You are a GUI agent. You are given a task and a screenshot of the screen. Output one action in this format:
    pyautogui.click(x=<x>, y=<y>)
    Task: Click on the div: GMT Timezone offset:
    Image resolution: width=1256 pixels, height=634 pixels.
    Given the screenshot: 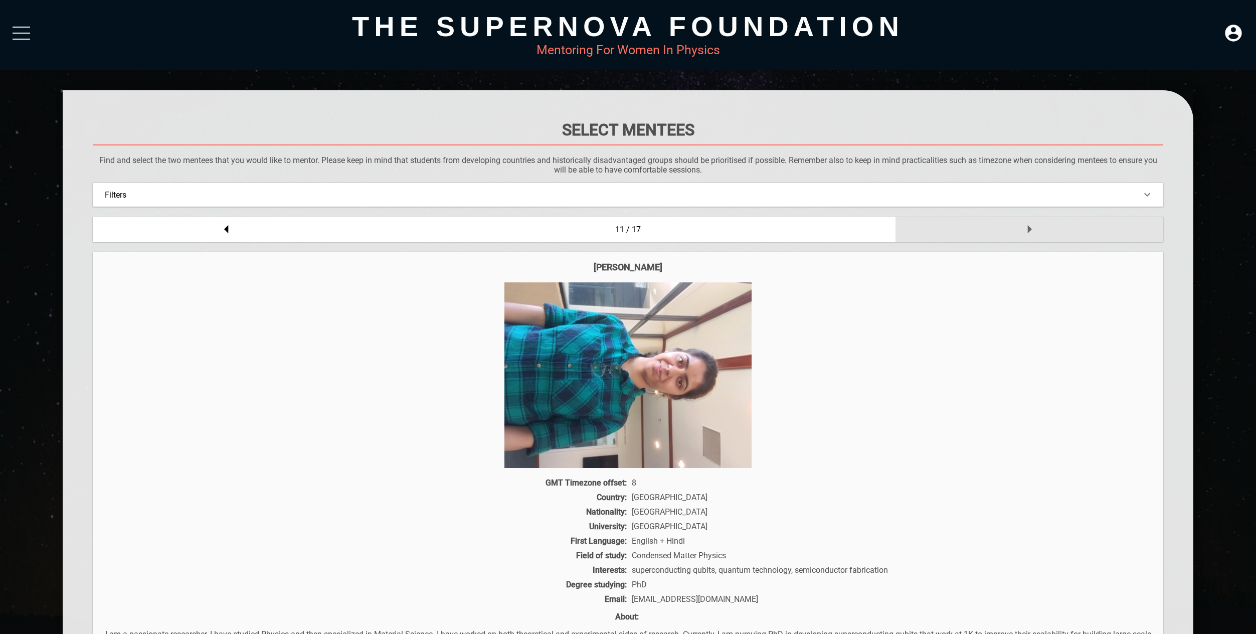 What is the action you would take?
    pyautogui.click(x=366, y=482)
    